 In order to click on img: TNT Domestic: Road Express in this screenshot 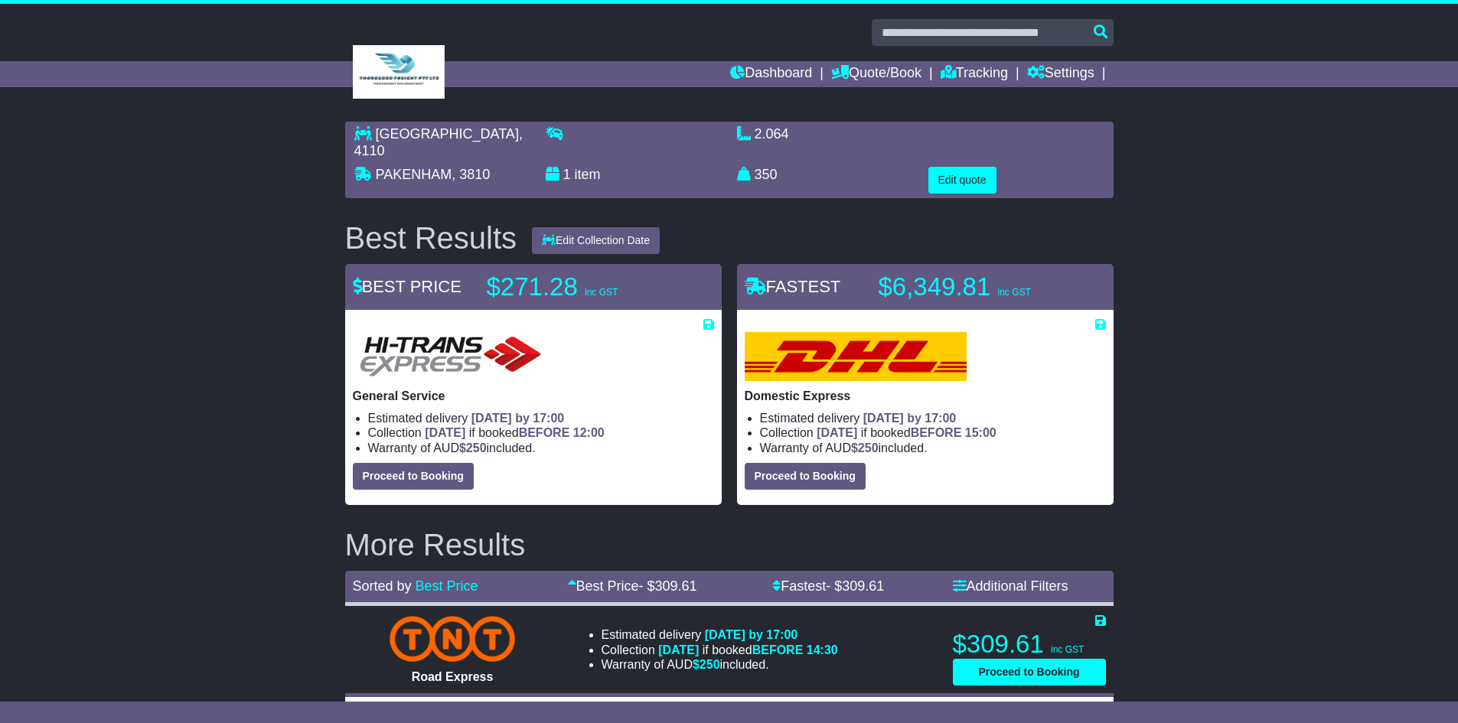, I will do `click(452, 639)`.